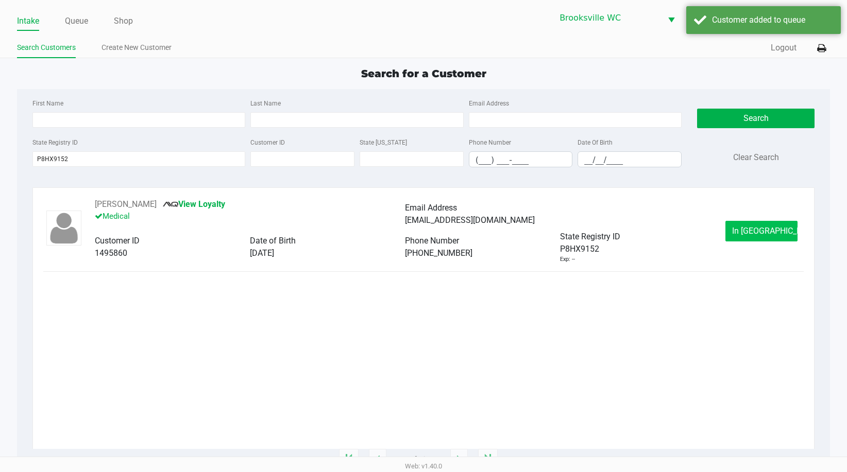 The image size is (847, 472). I want to click on label: Customer ID, so click(267, 143).